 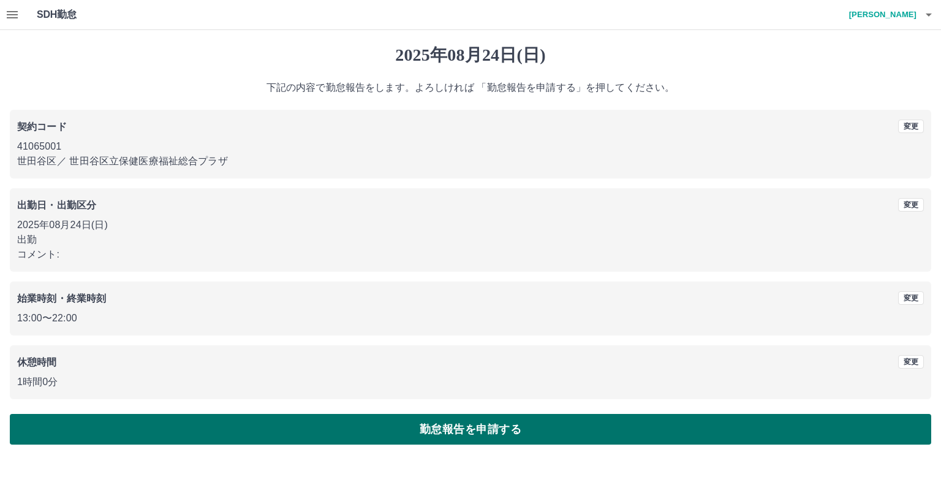 What do you see at coordinates (56, 205) in the screenshot?
I see `b: 出勤日・出勤区分` at bounding box center [56, 205].